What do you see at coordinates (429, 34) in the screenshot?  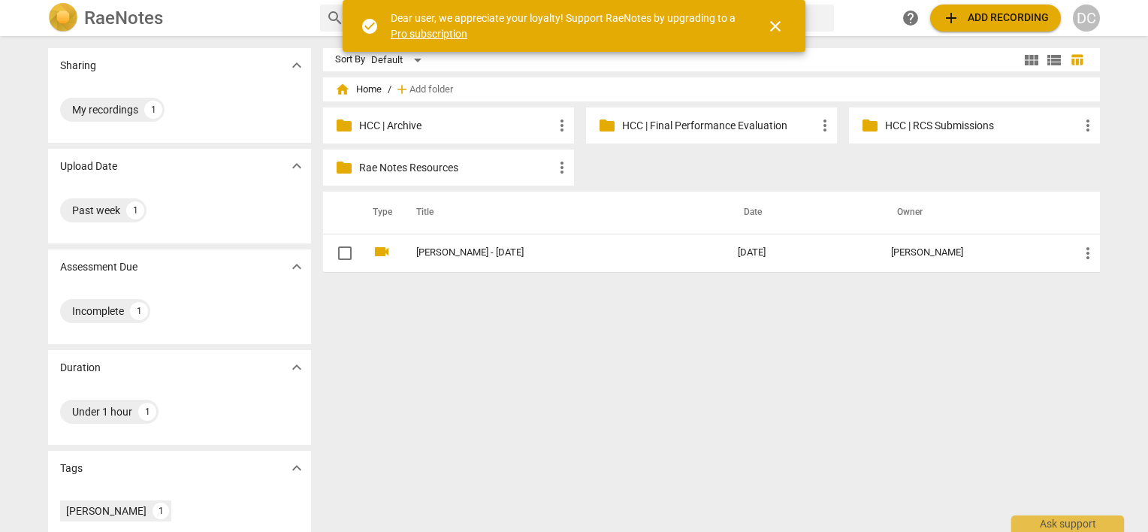 I see `a: Pro subscription` at bounding box center [429, 34].